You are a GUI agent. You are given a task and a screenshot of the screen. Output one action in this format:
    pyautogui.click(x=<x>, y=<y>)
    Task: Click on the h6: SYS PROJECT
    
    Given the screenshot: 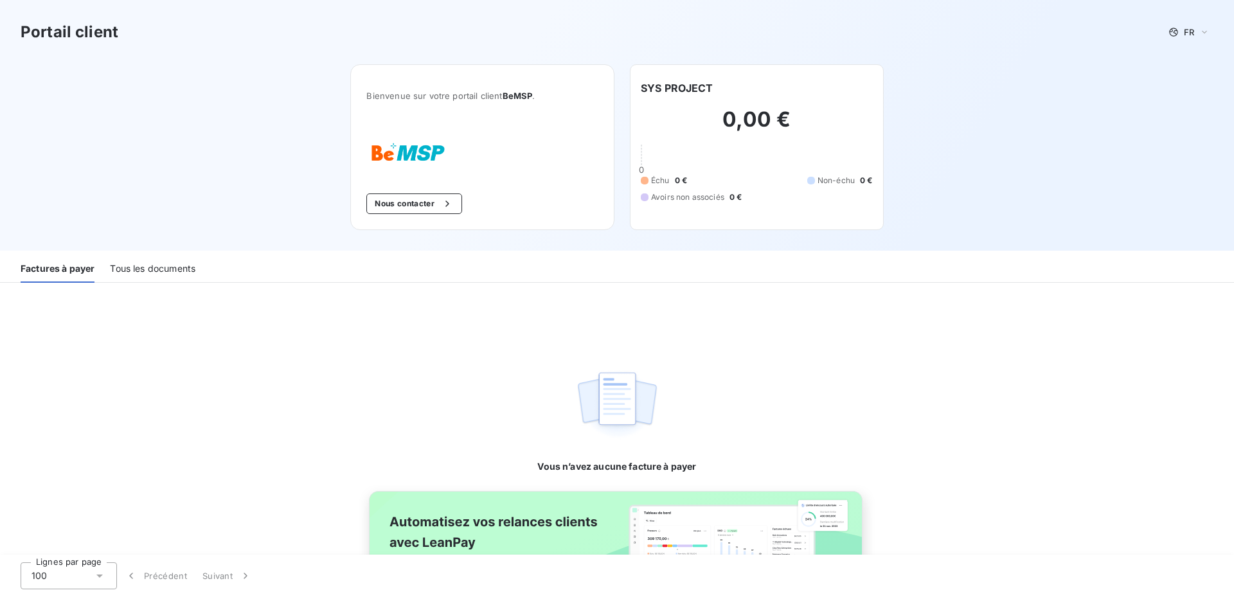 What is the action you would take?
    pyautogui.click(x=677, y=88)
    